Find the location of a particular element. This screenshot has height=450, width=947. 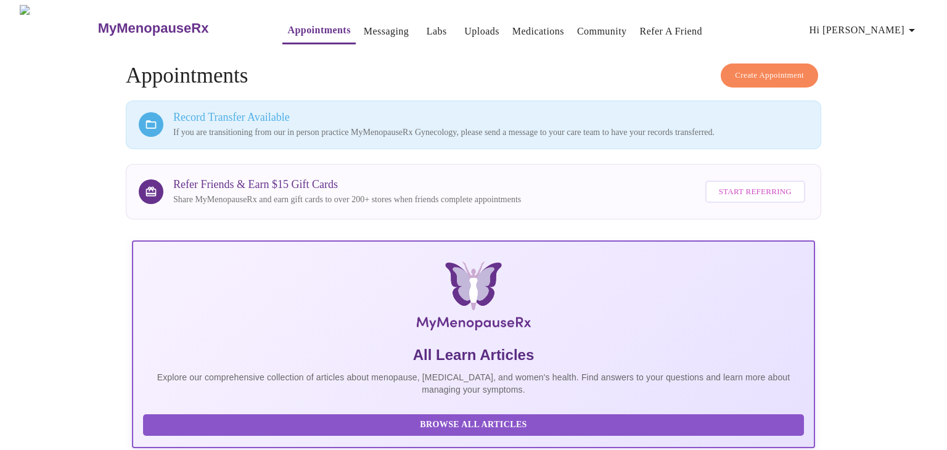

a: Community is located at coordinates (602, 31).